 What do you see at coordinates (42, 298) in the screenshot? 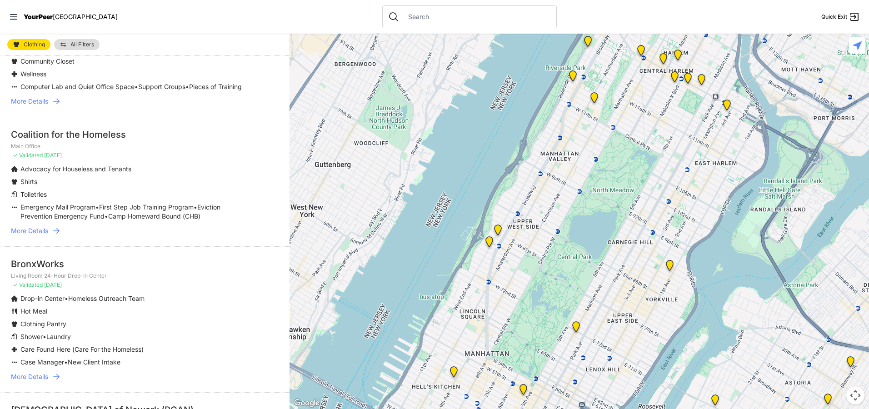
I see `span: Drop-in Center` at bounding box center [42, 298].